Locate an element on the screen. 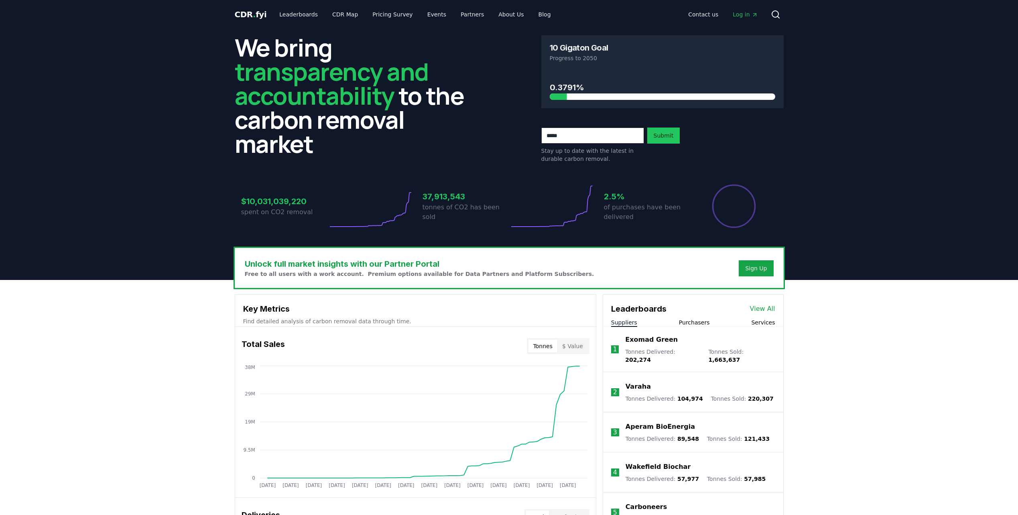  p: 4 is located at coordinates (615, 473).